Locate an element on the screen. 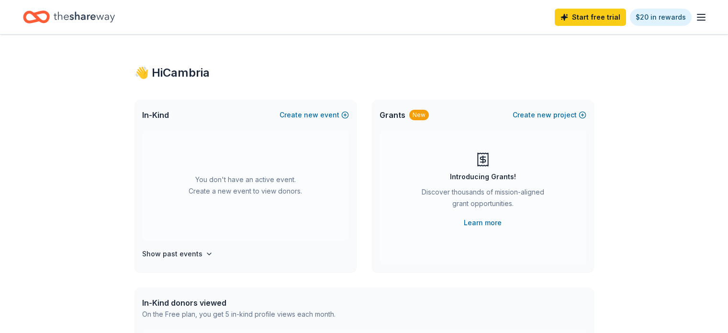  h4: Show past events is located at coordinates (172, 254).